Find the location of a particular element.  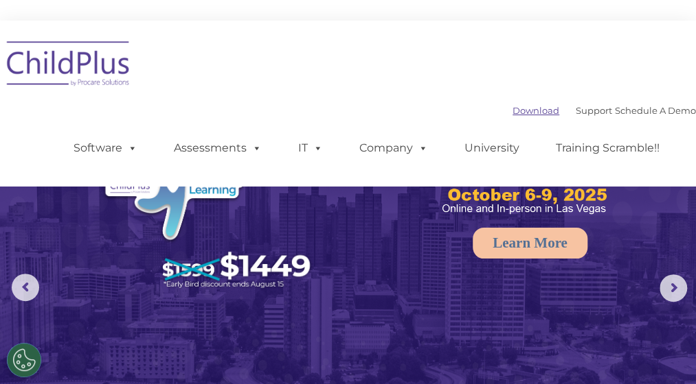

a: Schedule A Demo is located at coordinates (655, 111).